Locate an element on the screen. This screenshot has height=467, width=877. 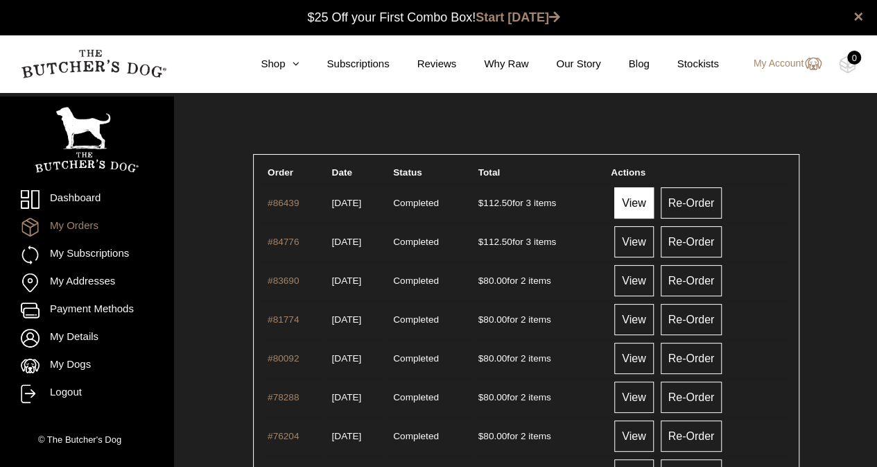
a: Payment Methods is located at coordinates (87, 310).